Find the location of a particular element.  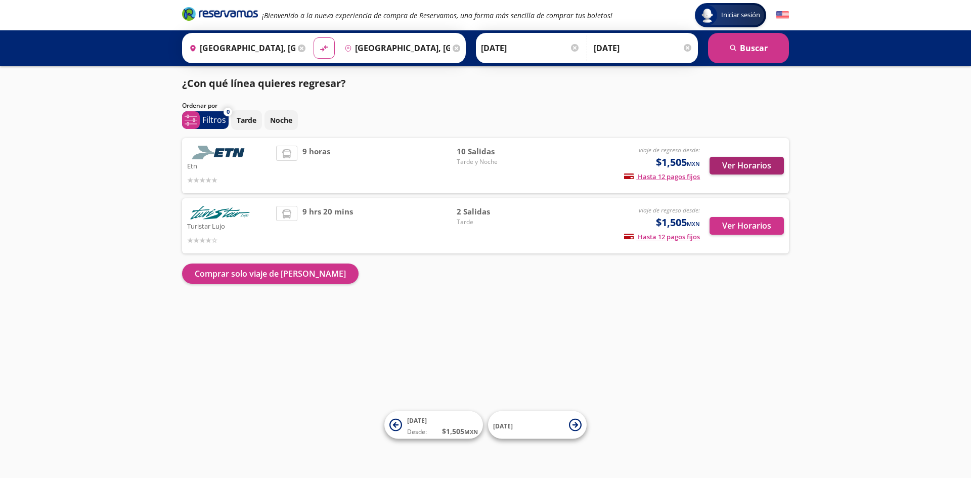

button: Tarde is located at coordinates (246, 120).